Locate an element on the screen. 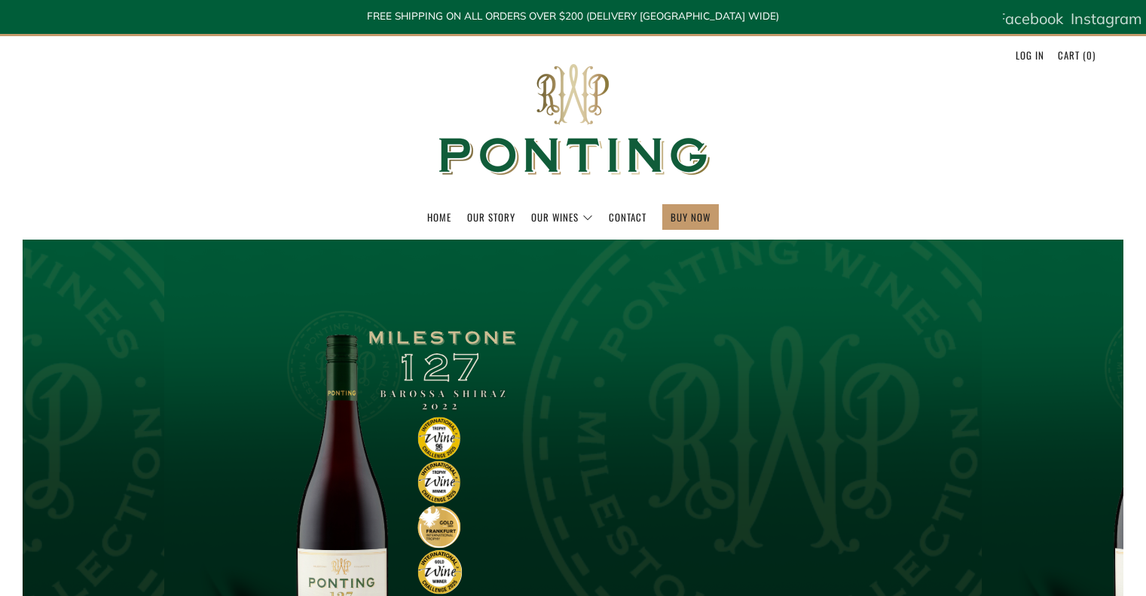  a: Cart (0) is located at coordinates (1077, 55).